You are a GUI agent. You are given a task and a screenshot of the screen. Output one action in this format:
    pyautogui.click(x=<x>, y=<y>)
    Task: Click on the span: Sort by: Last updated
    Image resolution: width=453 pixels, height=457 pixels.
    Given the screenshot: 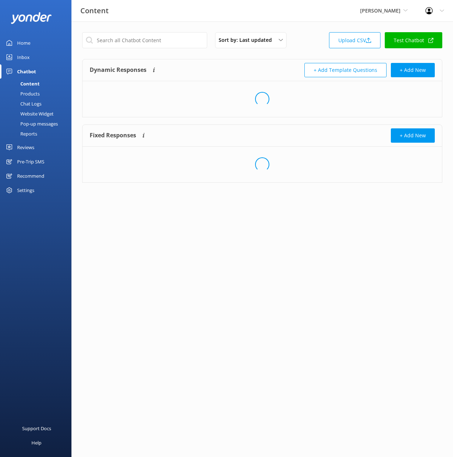 What is the action you would take?
    pyautogui.click(x=247, y=40)
    